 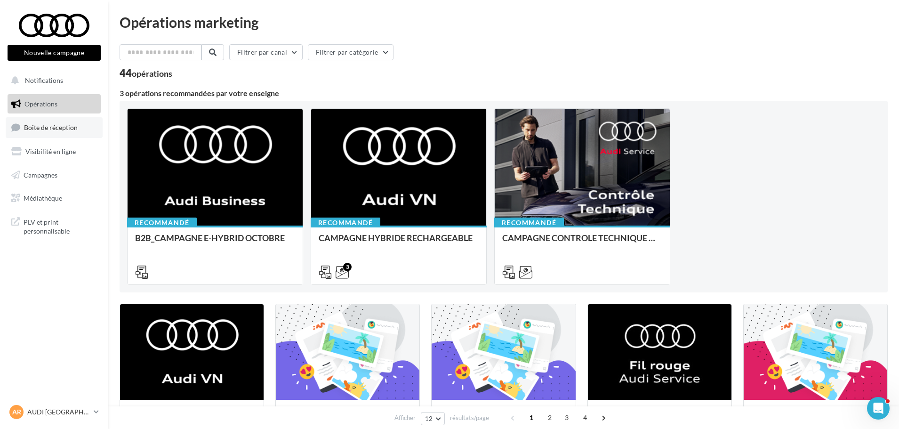 What do you see at coordinates (351, 52) in the screenshot?
I see `button: Filtrer par catégorie` at bounding box center [351, 52].